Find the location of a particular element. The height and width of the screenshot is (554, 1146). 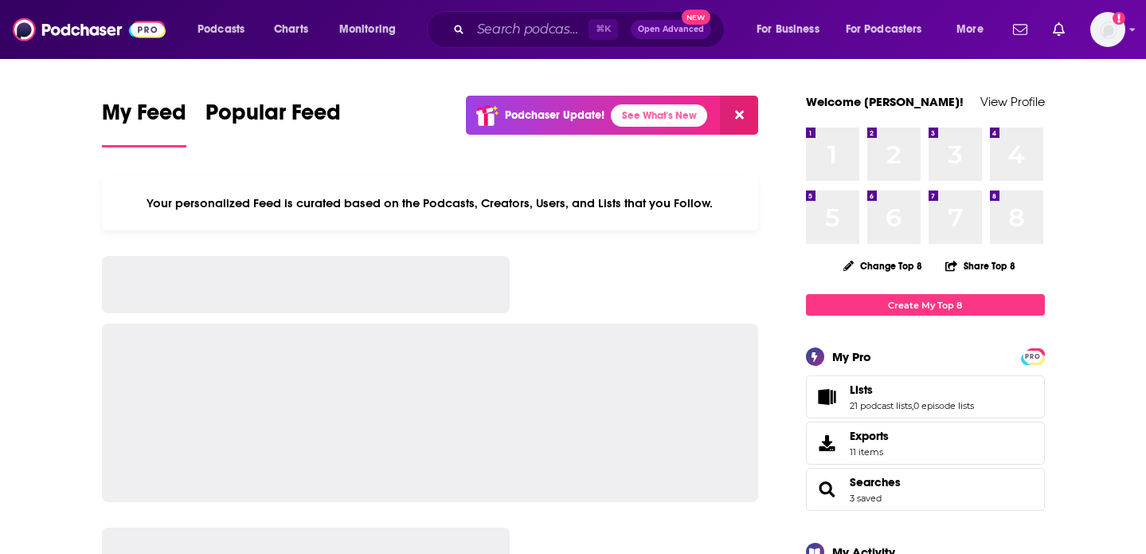

div: My Pro is located at coordinates (851, 356).